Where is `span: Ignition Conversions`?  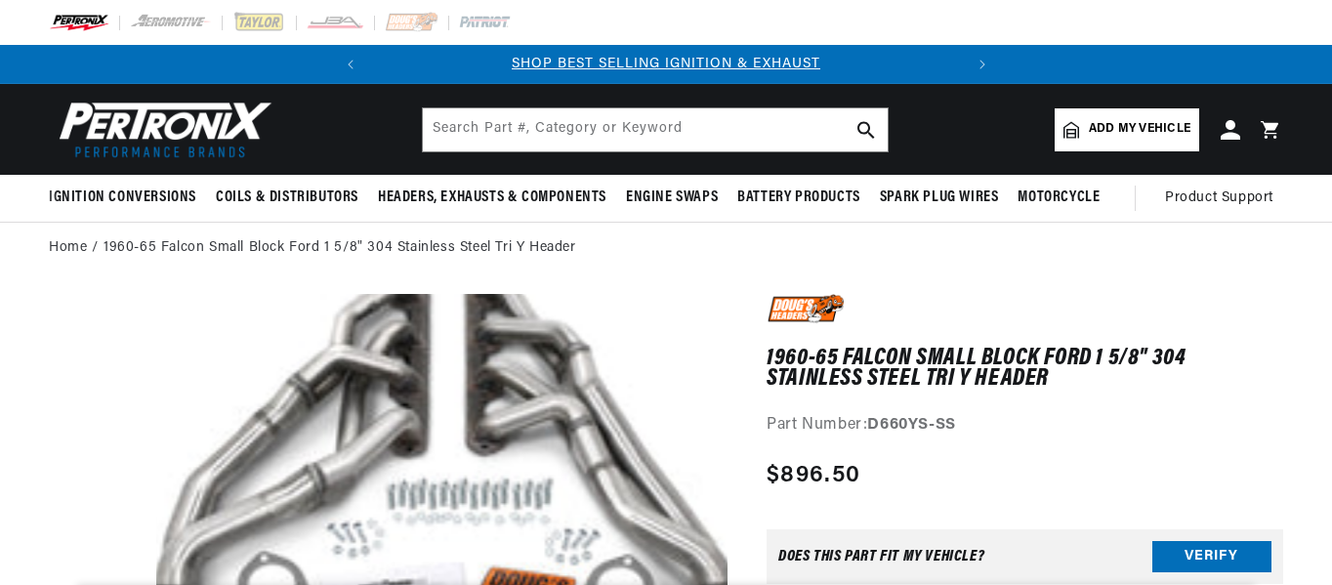
span: Ignition Conversions is located at coordinates (122, 197).